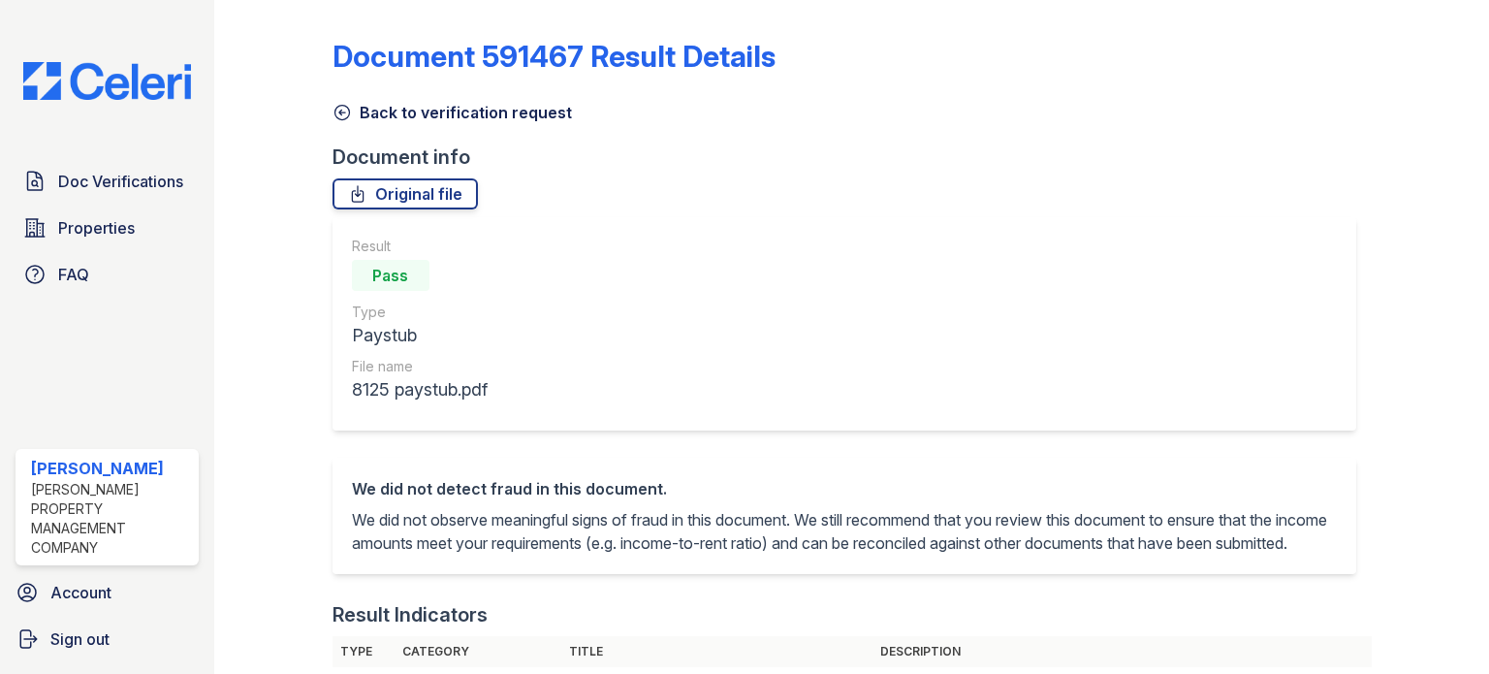 This screenshot has width=1489, height=674. What do you see at coordinates (74, 274) in the screenshot?
I see `span: FAQ` at bounding box center [74, 274].